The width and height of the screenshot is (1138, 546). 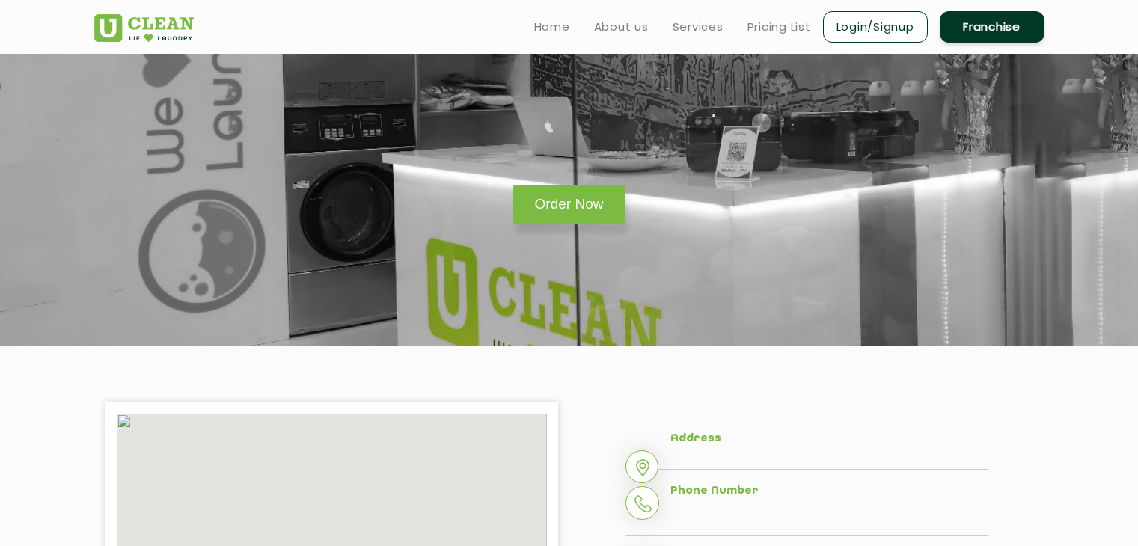 I want to click on img: UClean Laundry and Dry Cleaning, so click(x=144, y=28).